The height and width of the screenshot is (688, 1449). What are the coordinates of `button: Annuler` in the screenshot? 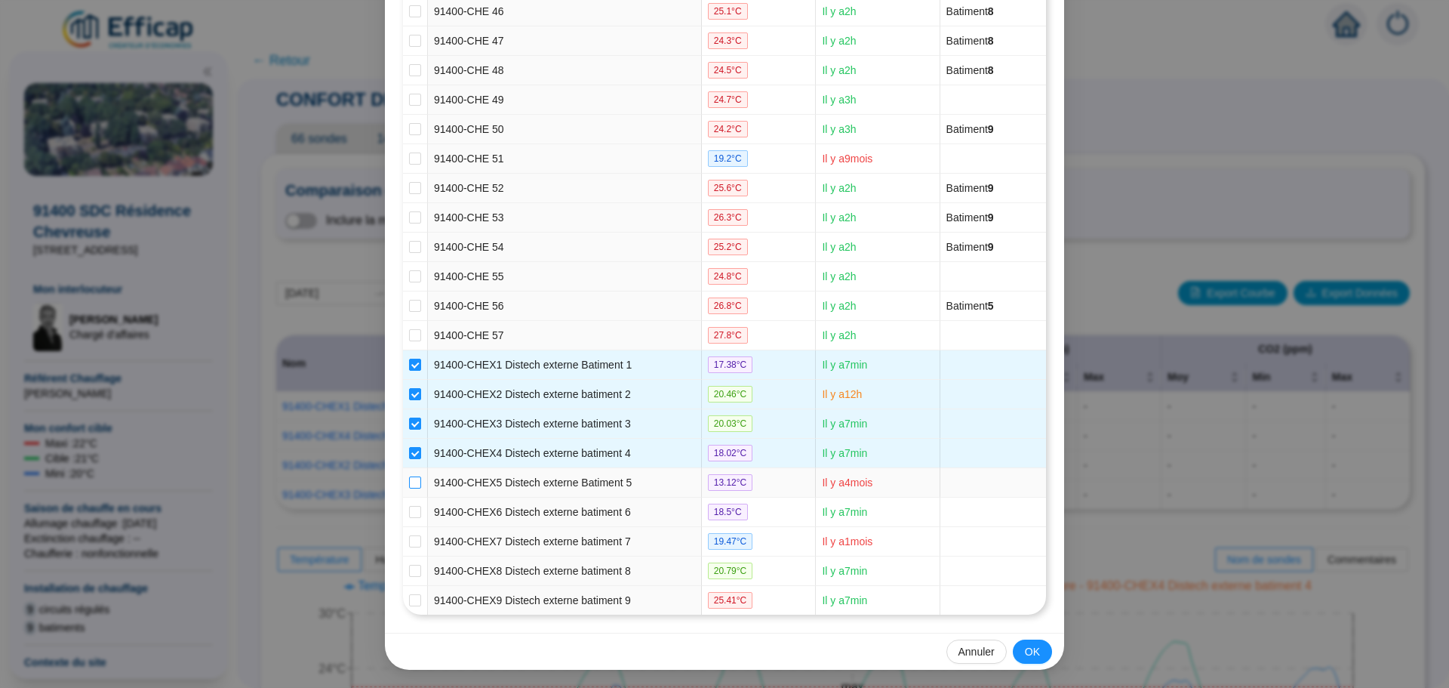 It's located at (977, 651).